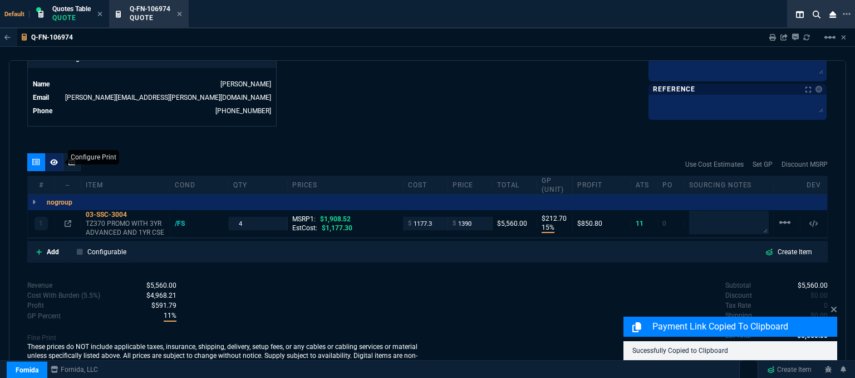 The height and width of the screenshot is (378, 855). What do you see at coordinates (515, 185) in the screenshot?
I see `div: Total` at bounding box center [515, 185].